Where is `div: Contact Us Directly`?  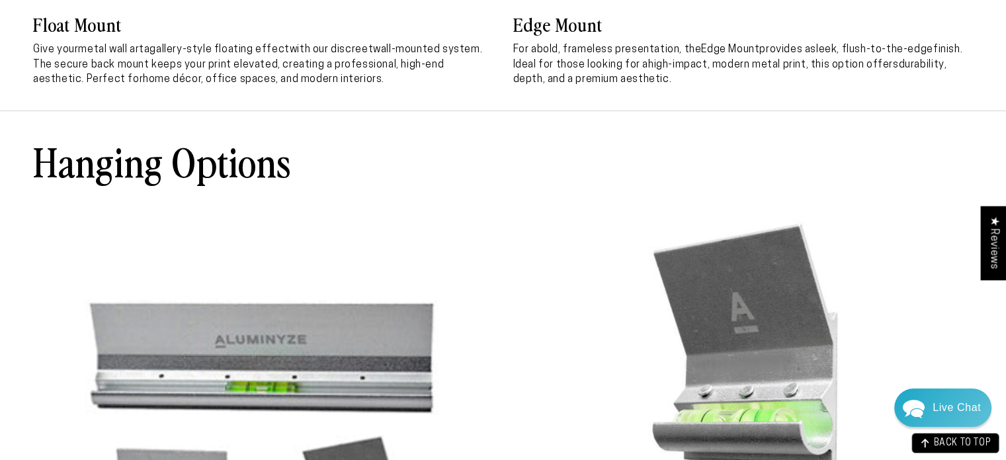 div: Contact Us Directly is located at coordinates (957, 408).